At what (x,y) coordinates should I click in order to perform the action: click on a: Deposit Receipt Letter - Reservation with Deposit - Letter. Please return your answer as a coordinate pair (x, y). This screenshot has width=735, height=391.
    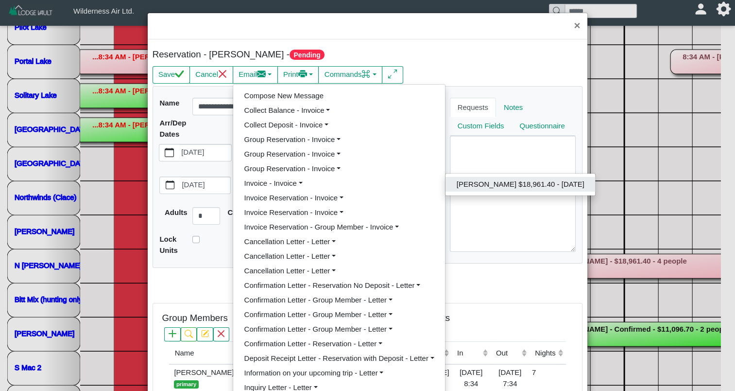
    Looking at the image, I should click on (339, 358).